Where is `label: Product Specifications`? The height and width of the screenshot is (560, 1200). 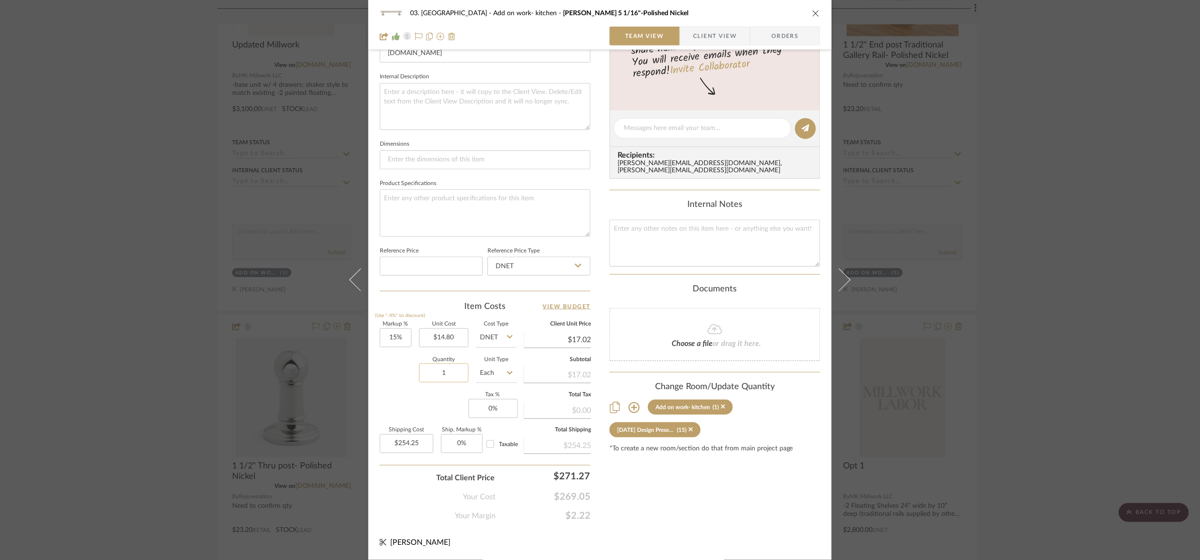
label: Product Specifications is located at coordinates (408, 184).